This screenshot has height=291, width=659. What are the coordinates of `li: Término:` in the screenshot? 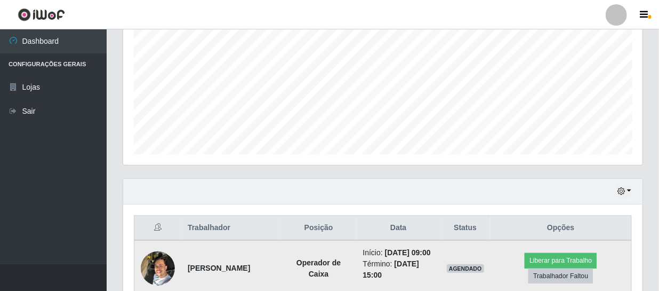 It's located at (398, 269).